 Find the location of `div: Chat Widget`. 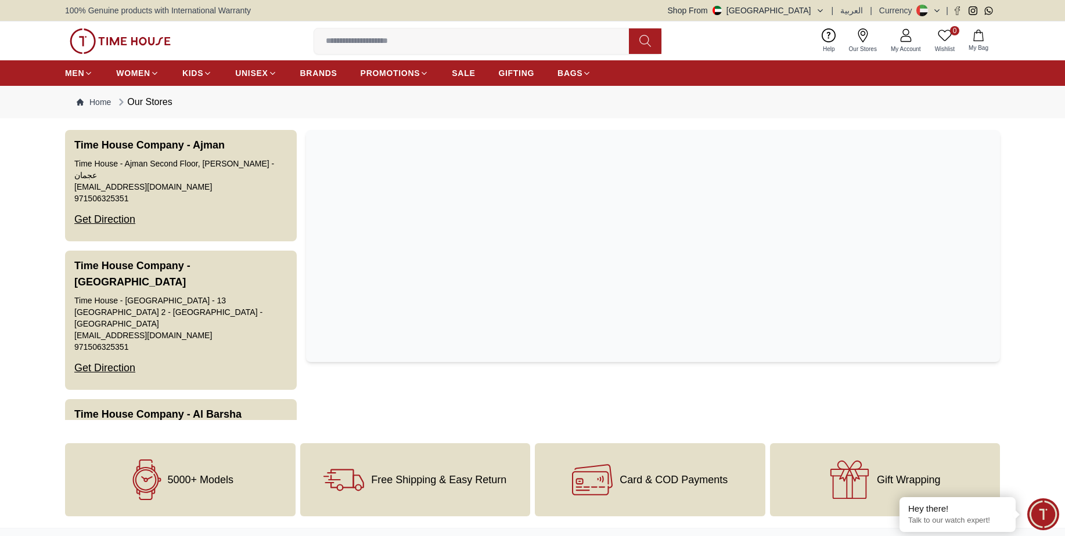

div: Chat Widget is located at coordinates (1043, 514).